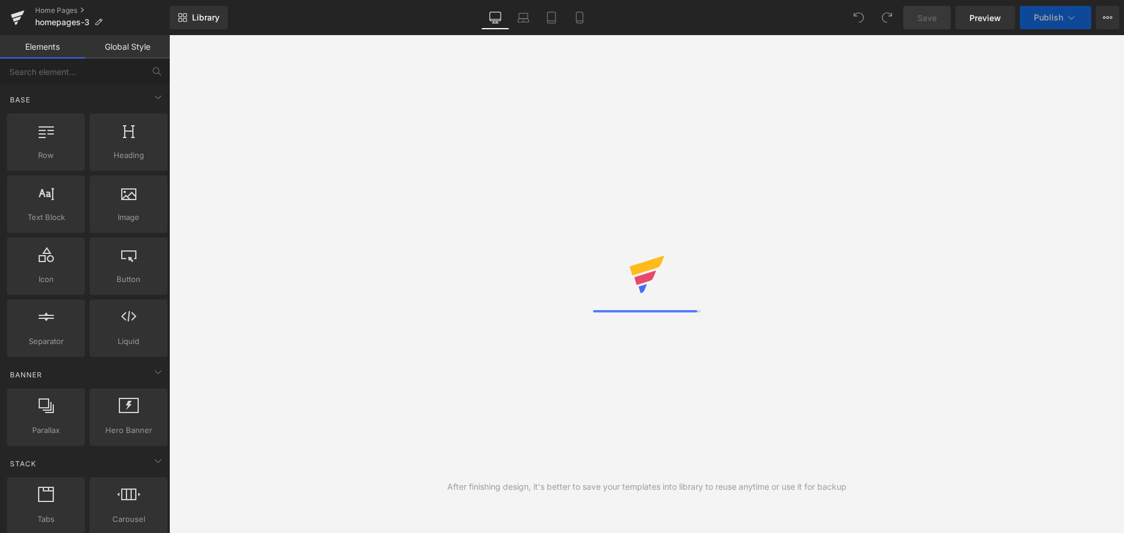  I want to click on span: Stack, so click(23, 464).